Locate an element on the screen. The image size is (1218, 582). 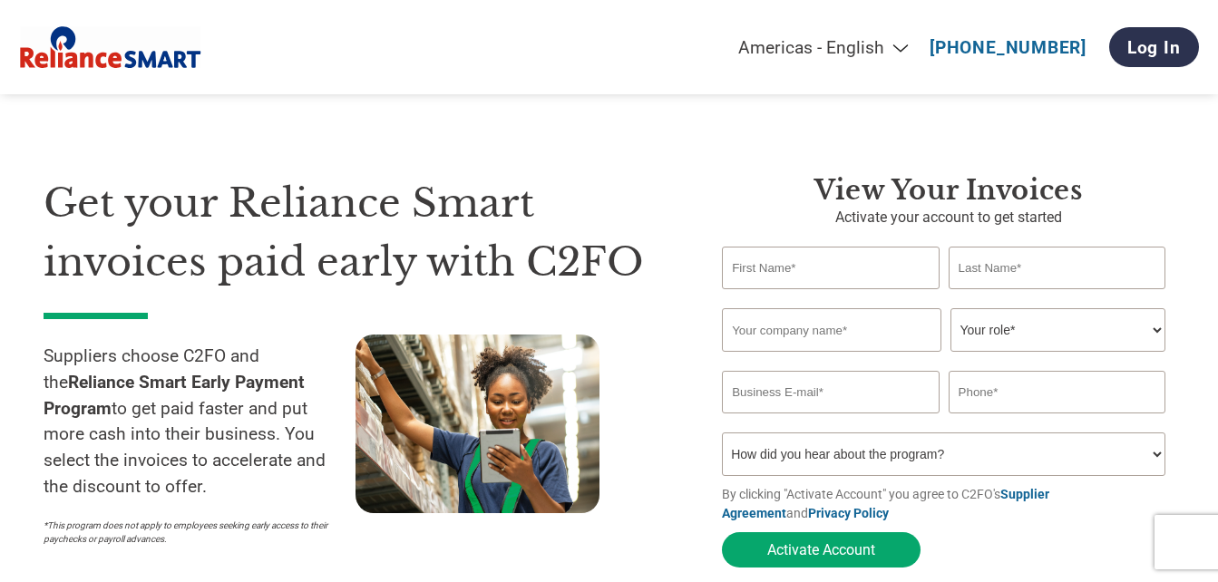
a: Supplier Agreement is located at coordinates (885, 503).